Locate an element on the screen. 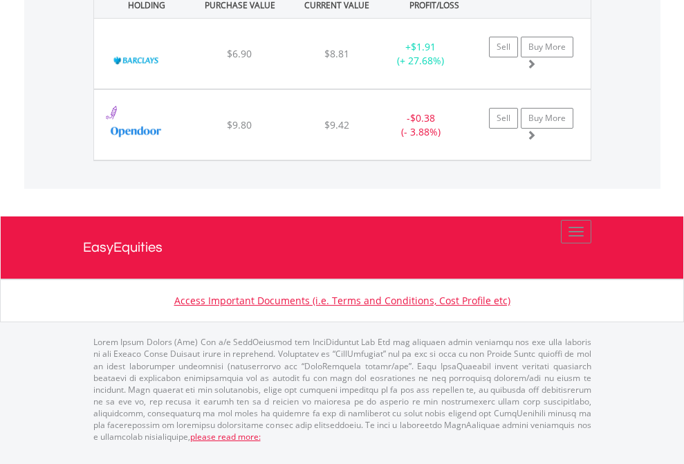 The height and width of the screenshot is (464, 684). span: $6.90 is located at coordinates (239, 53).